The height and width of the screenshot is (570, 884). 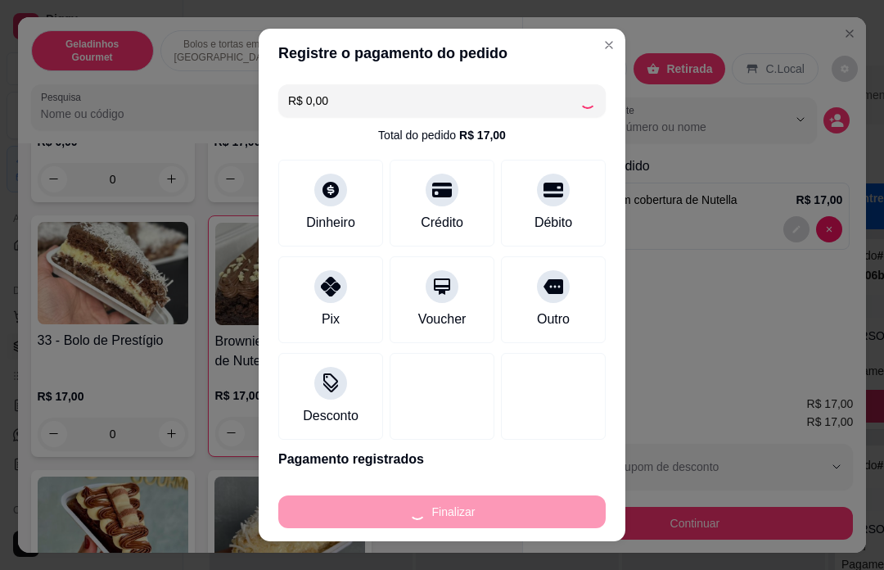 I want to click on div: Loading, so click(x=588, y=101).